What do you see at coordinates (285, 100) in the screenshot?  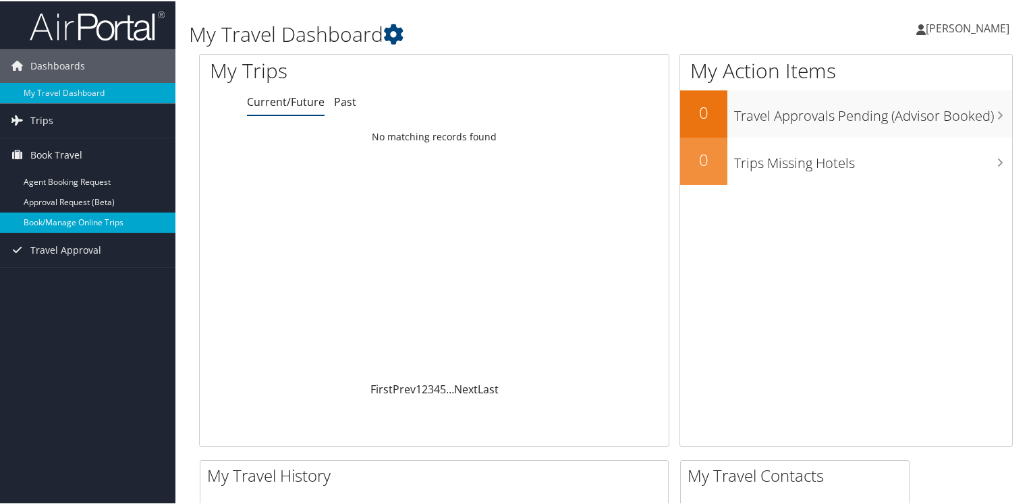 I see `a: Current/Future` at bounding box center [285, 100].